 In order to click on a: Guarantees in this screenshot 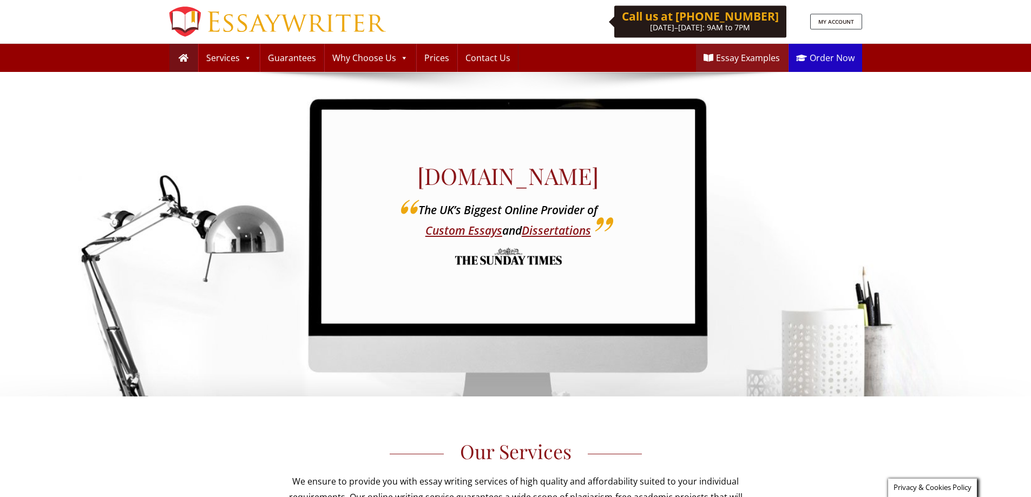, I will do `click(292, 58)`.